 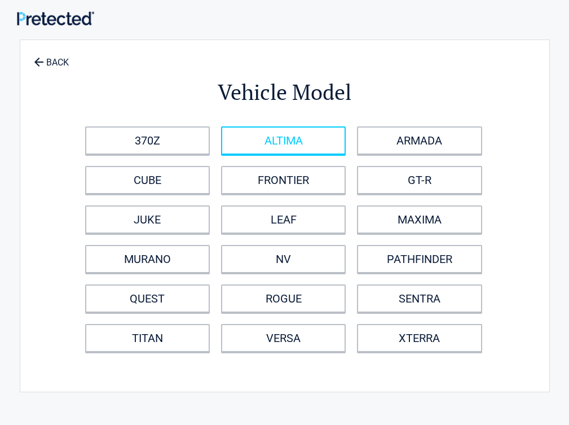 I want to click on a: NV, so click(x=283, y=259).